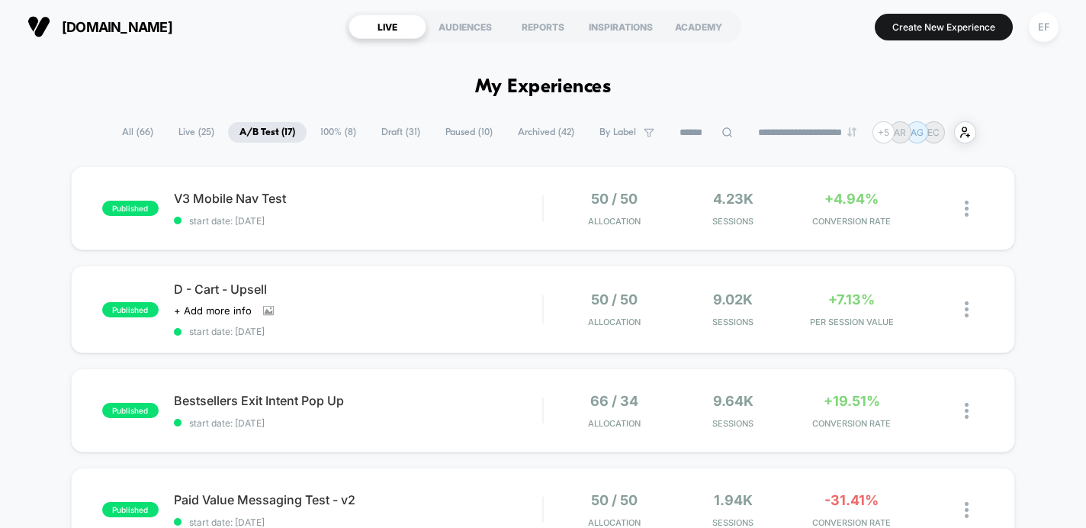  I want to click on span: 9.64k, so click(733, 400).